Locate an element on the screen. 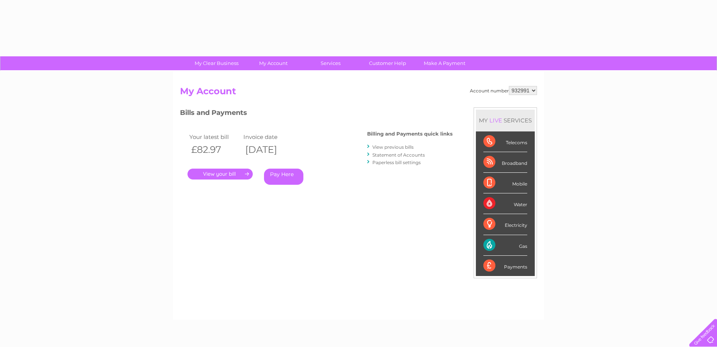  td: Invoice date is located at coordinates (269, 137).